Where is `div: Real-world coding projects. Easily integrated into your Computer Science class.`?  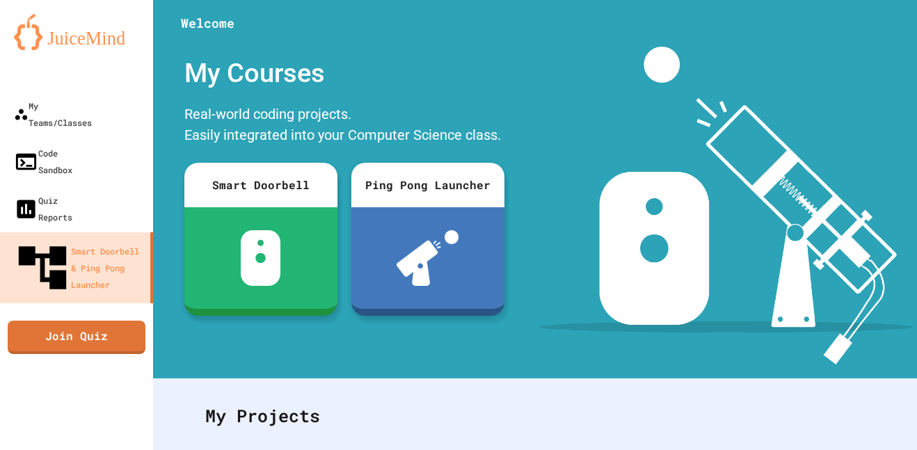 div: Real-world coding projects. Easily integrated into your Computer Science class. is located at coordinates (344, 126).